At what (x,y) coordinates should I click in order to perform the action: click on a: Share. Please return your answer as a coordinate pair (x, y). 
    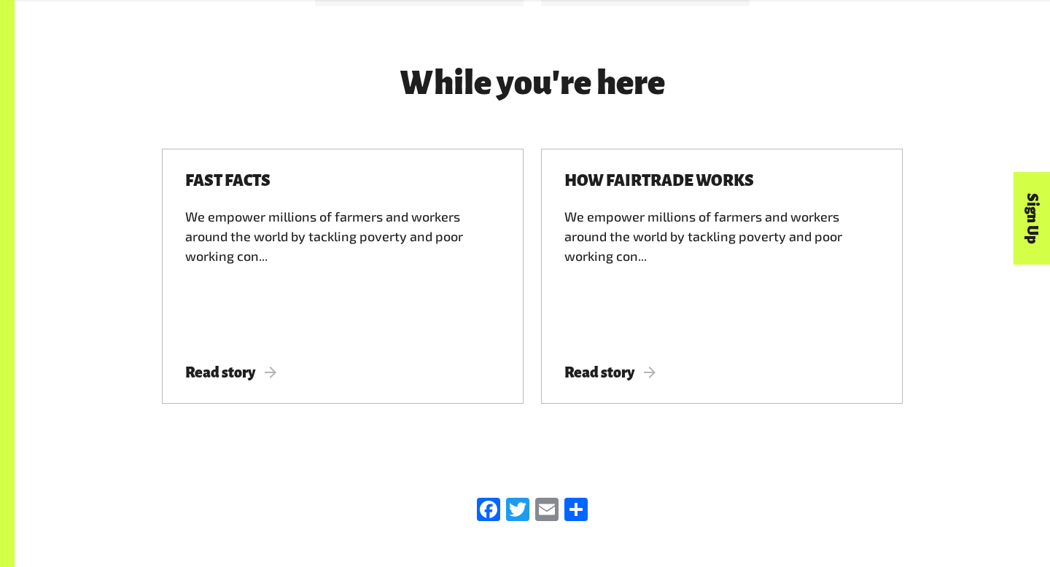
    Looking at the image, I should click on (576, 510).